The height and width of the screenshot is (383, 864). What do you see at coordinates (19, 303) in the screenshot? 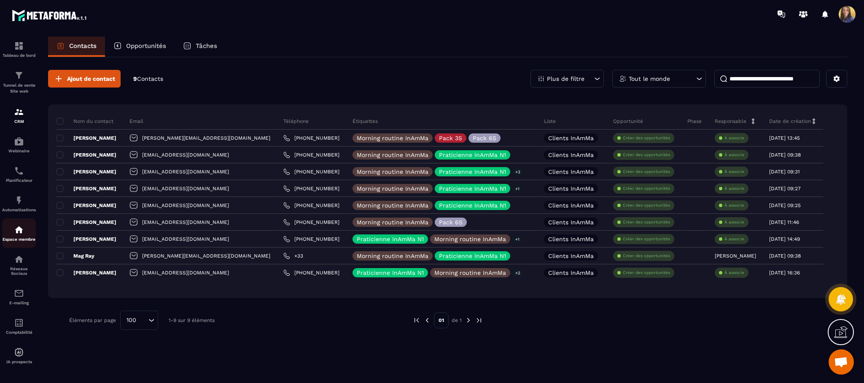
I see `p: E-mailing` at bounding box center [19, 303].